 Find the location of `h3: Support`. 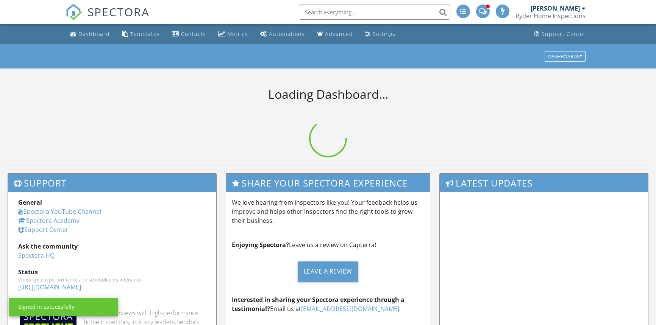

h3: Support is located at coordinates (112, 183).